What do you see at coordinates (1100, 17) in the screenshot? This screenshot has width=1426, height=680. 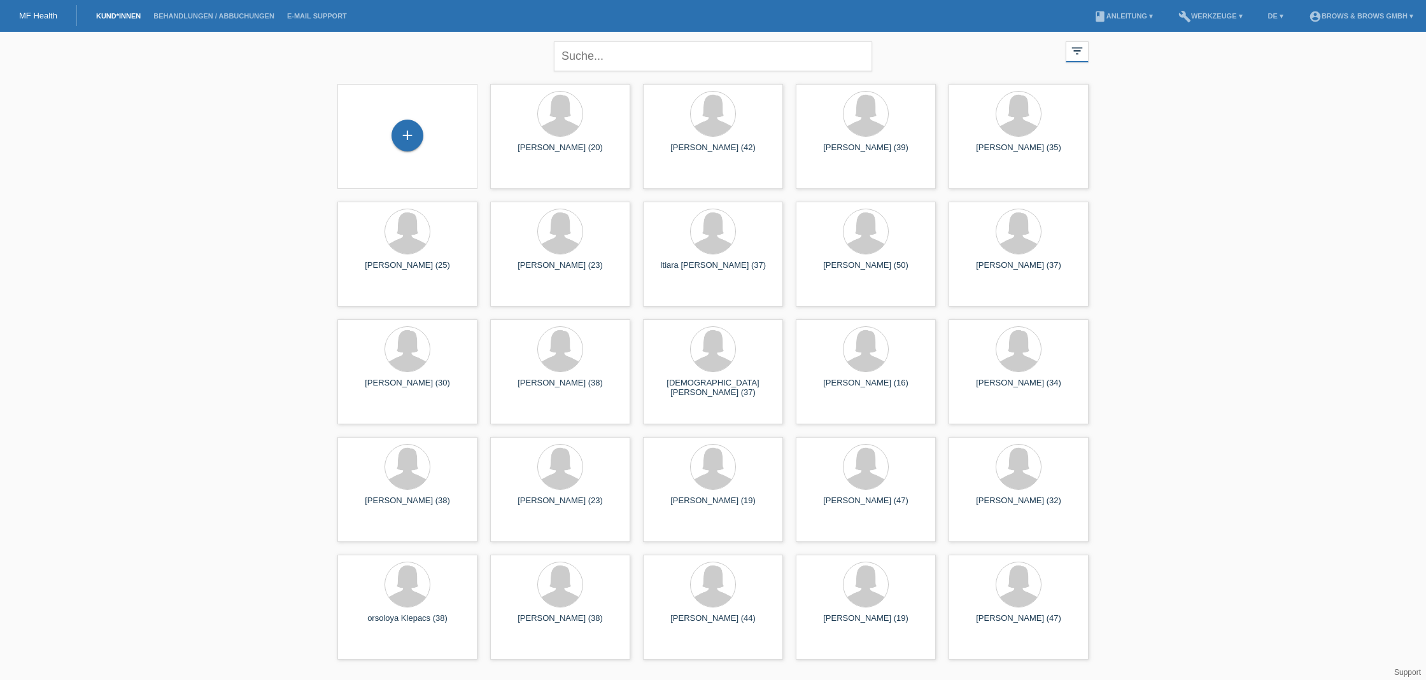 I see `i: book` at bounding box center [1100, 17].